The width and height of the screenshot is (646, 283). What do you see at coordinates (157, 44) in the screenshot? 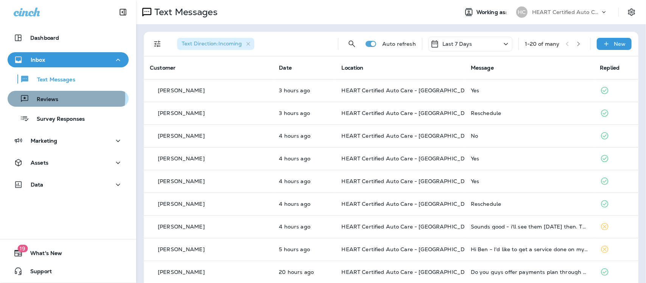
I see `button: Filters` at bounding box center [157, 44].